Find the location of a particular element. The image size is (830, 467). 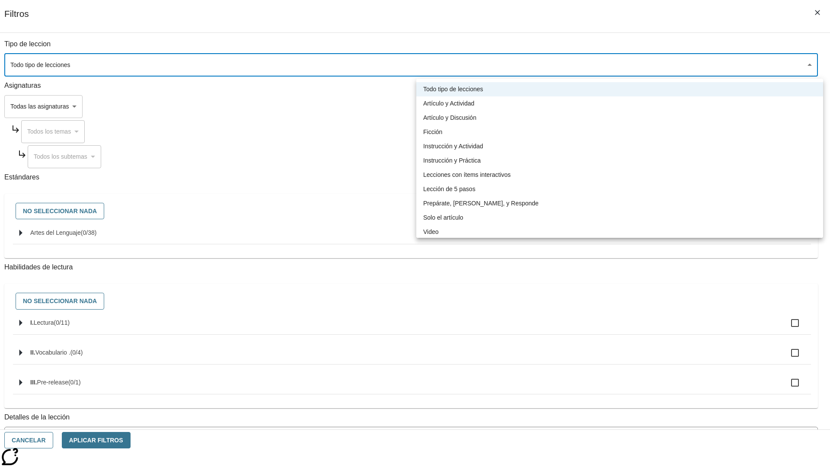

li: Ficción is located at coordinates (620, 132).